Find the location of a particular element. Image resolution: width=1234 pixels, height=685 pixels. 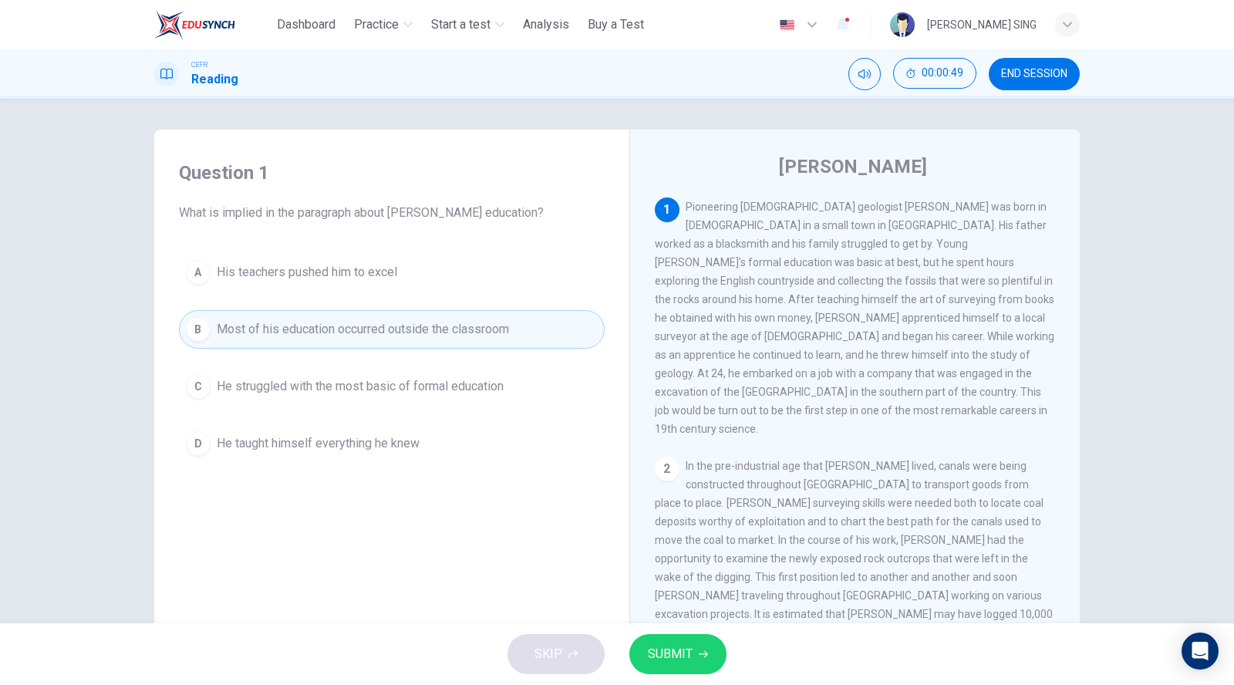

span: His teachers pushed him to excel is located at coordinates (307, 272).